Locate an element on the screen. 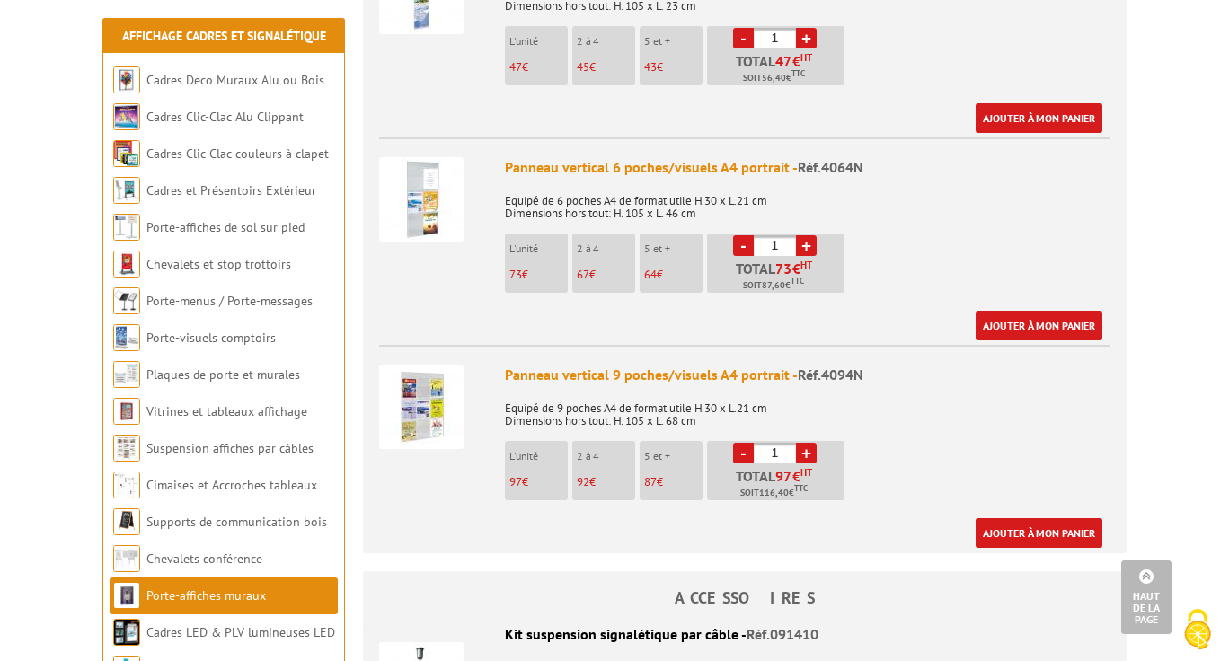  span: 43 is located at coordinates (651, 66).